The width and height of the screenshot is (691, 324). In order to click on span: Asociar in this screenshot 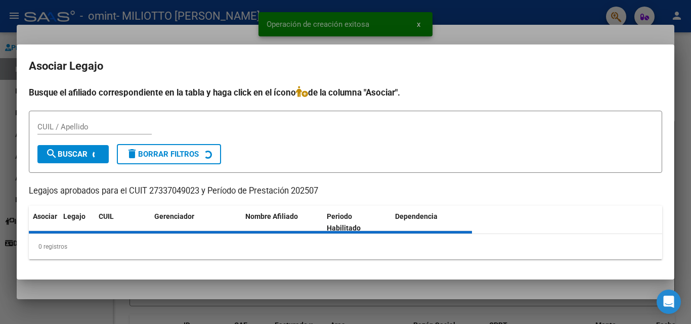, I will do `click(45, 216)`.